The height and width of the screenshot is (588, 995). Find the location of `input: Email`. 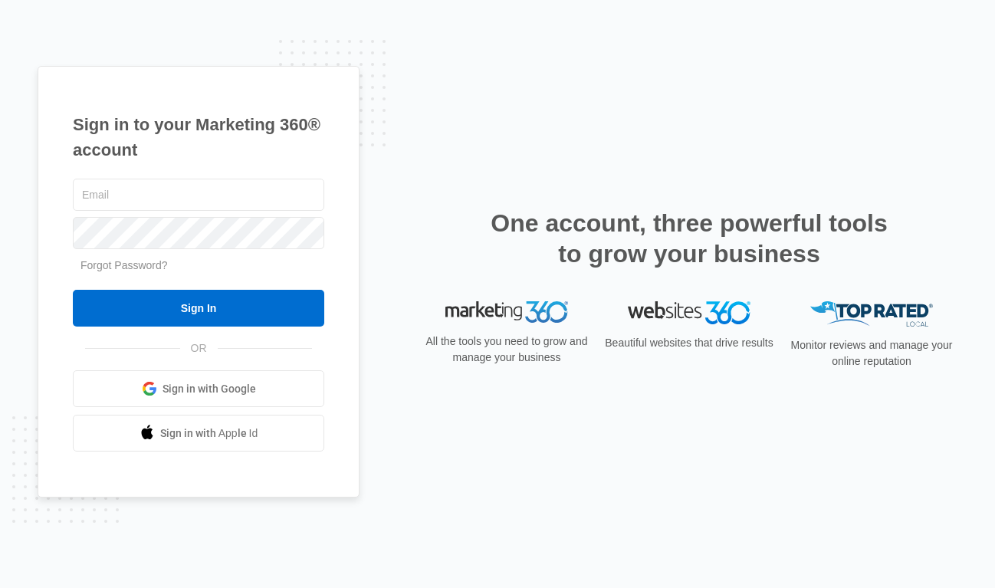

input: Email is located at coordinates (199, 195).